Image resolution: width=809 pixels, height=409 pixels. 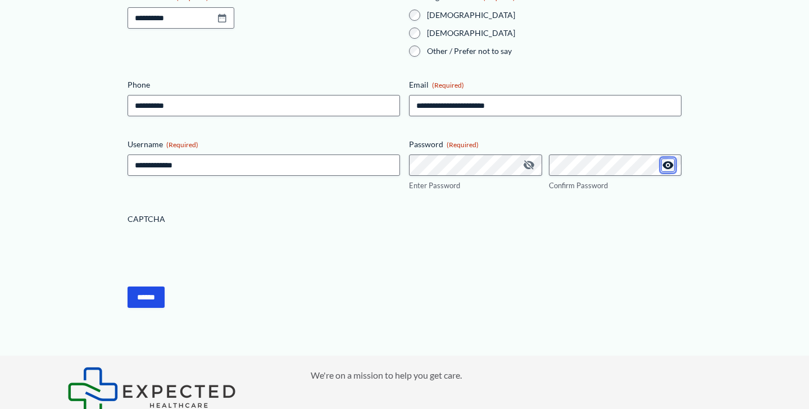 What do you see at coordinates (554, 51) in the screenshot?
I see `label: Other / Prefer not to say` at bounding box center [554, 51].